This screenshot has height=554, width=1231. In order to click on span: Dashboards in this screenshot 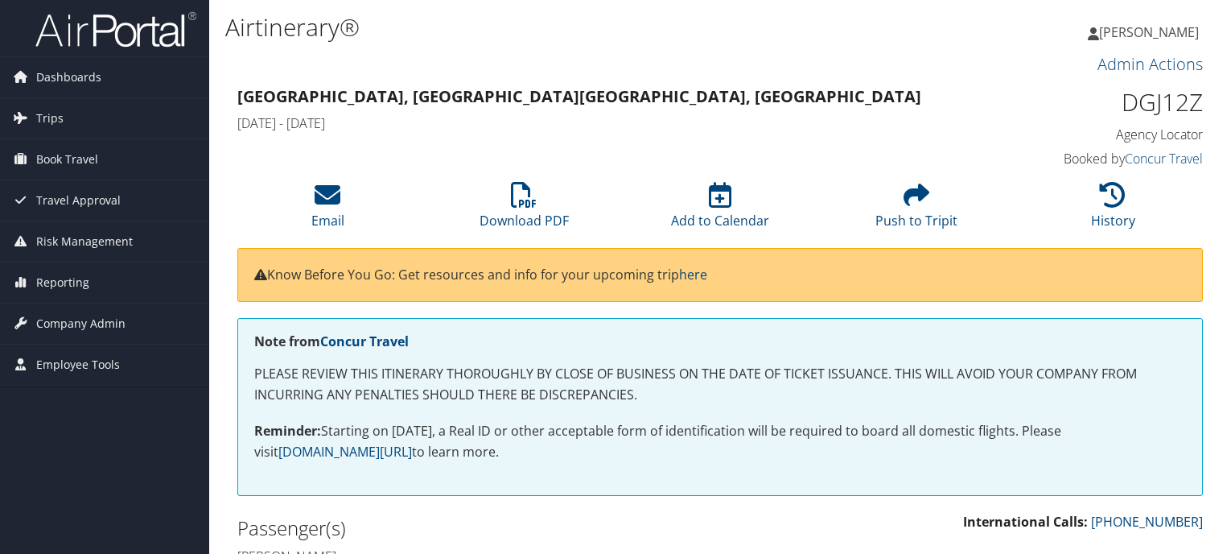, I will do `click(68, 77)`.